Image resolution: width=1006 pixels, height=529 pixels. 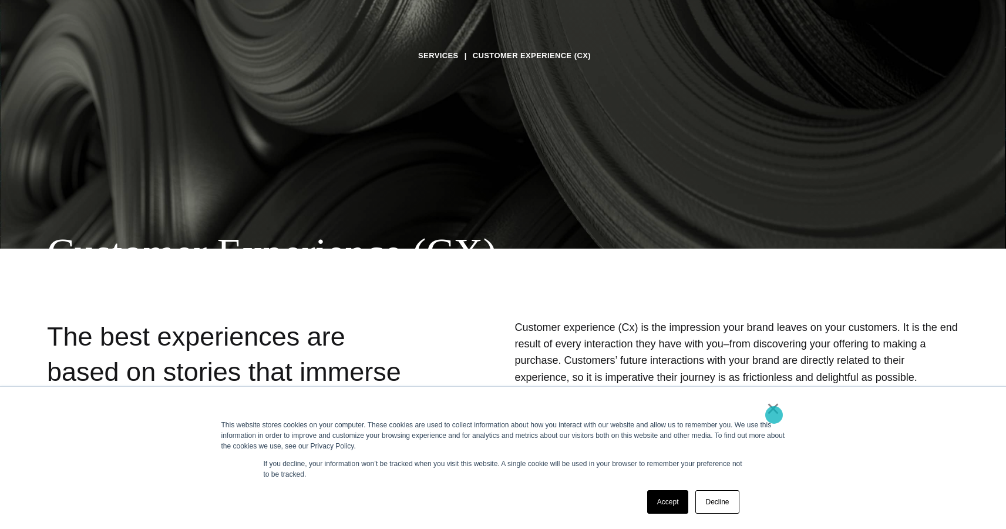 I want to click on div: Customer Experience (CX), so click(x=382, y=253).